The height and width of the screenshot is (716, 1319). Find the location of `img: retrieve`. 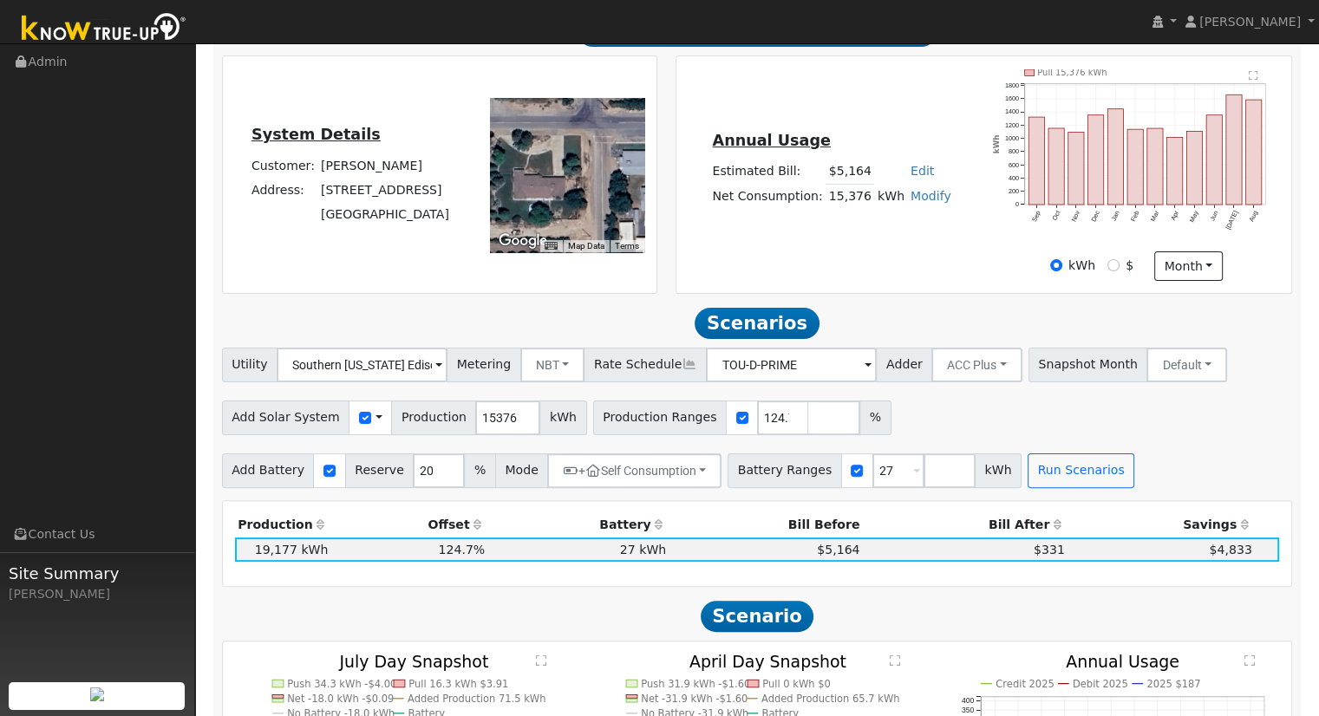

img: retrieve is located at coordinates (97, 695).